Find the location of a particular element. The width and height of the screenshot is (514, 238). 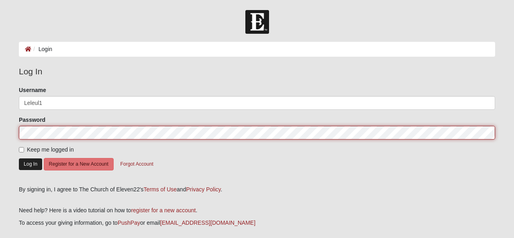

li: Login is located at coordinates (42, 49).